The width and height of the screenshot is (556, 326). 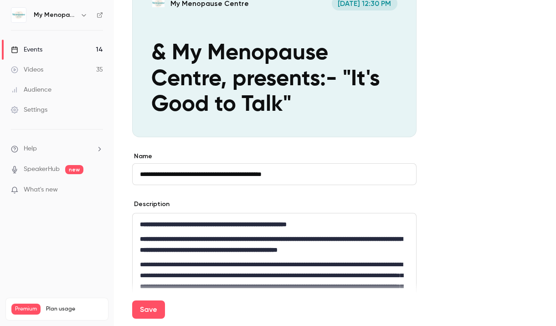 What do you see at coordinates (148, 309) in the screenshot?
I see `button: Save` at bounding box center [148, 309].